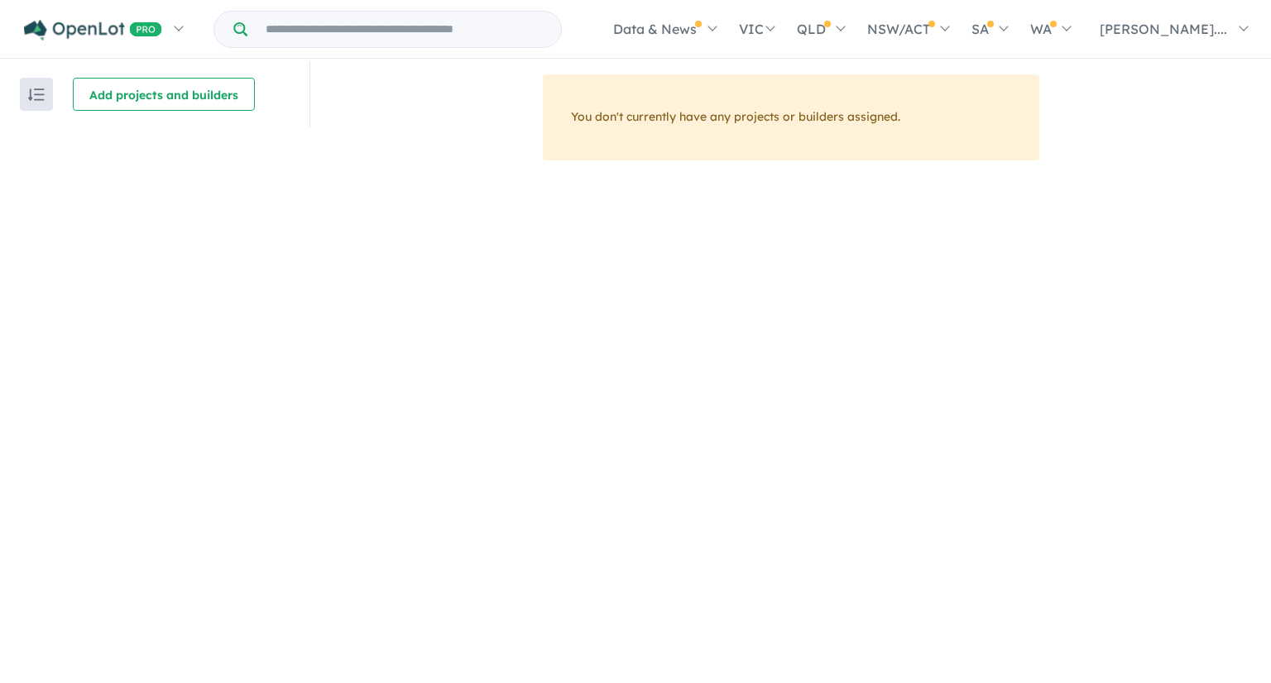 Image resolution: width=1271 pixels, height=683 pixels. What do you see at coordinates (93, 30) in the screenshot?
I see `img: Openlot PRO Logo White` at bounding box center [93, 30].